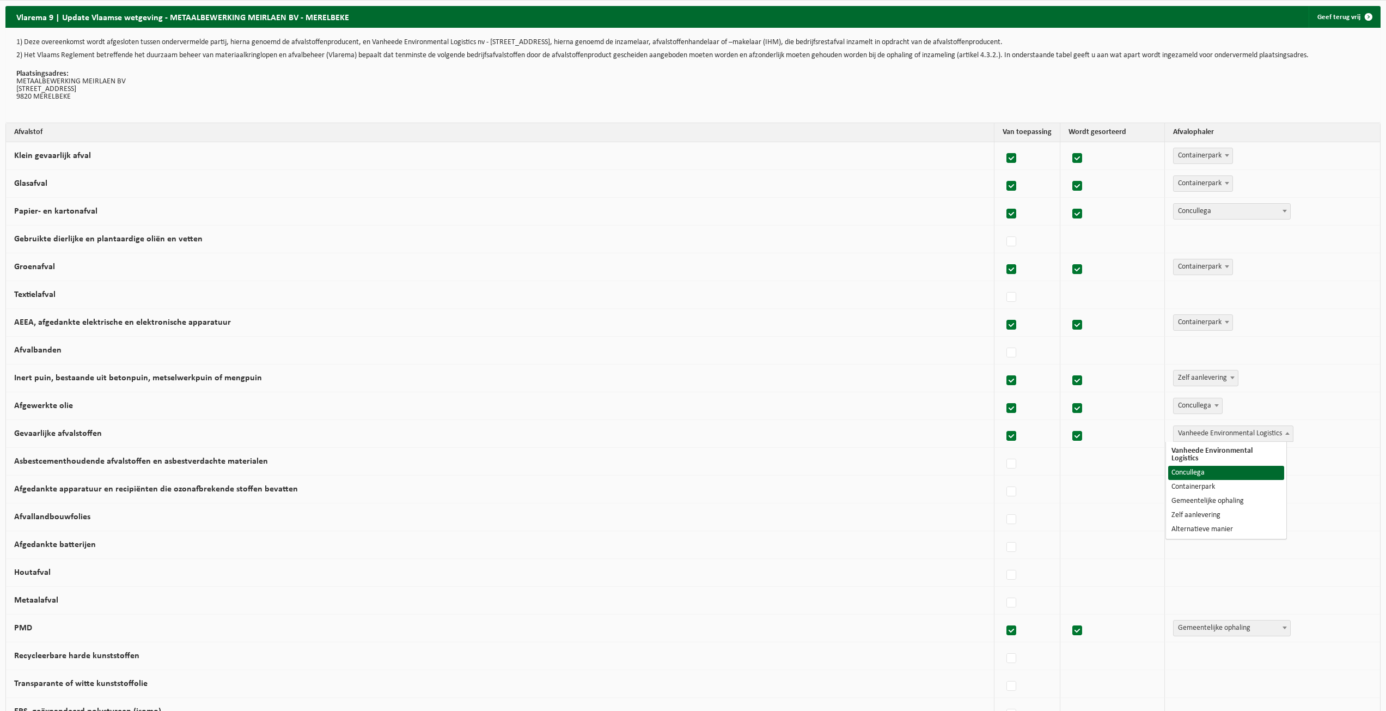 The image size is (1386, 711). What do you see at coordinates (1113, 132) in the screenshot?
I see `th: Wordt gesorteerd` at bounding box center [1113, 132].